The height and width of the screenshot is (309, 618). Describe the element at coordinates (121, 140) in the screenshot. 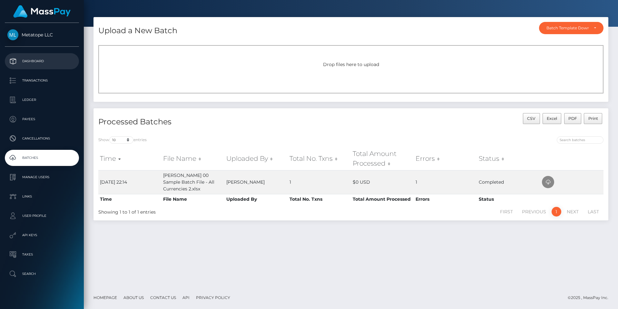

I see `select: Showentries` at that location.